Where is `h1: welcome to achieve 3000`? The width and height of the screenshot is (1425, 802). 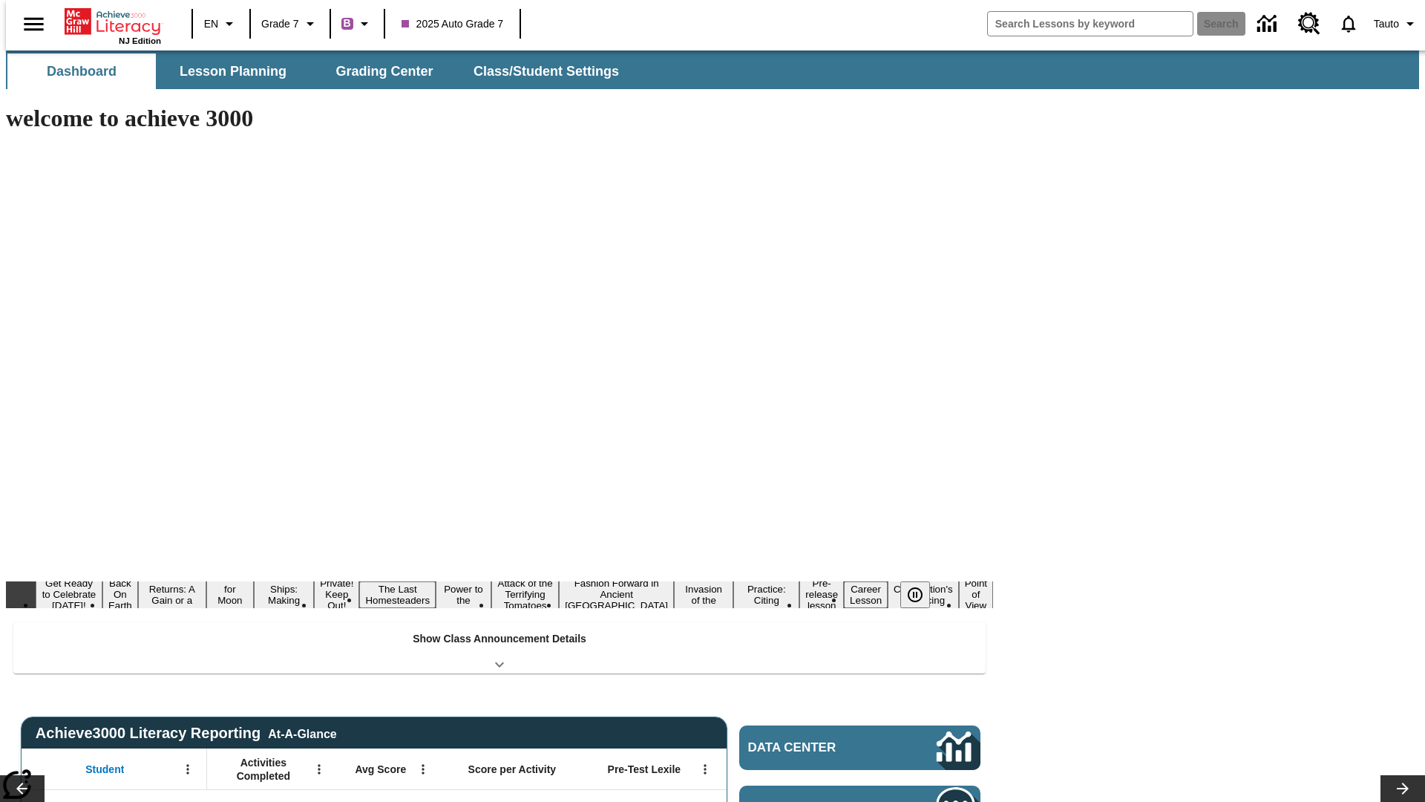 h1: welcome to achieve 3000 is located at coordinates (499, 118).